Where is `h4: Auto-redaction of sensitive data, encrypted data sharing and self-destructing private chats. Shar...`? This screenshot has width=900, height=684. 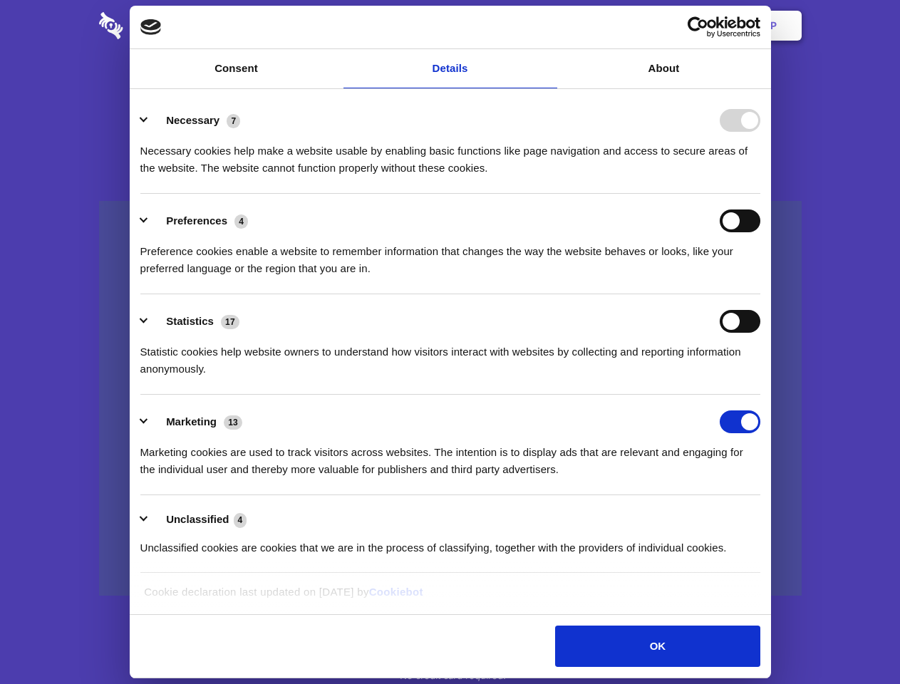 h4: Auto-redaction of sensitive data, encrypted data sharing and self-destructing private chats. Shar... is located at coordinates (450, 153).